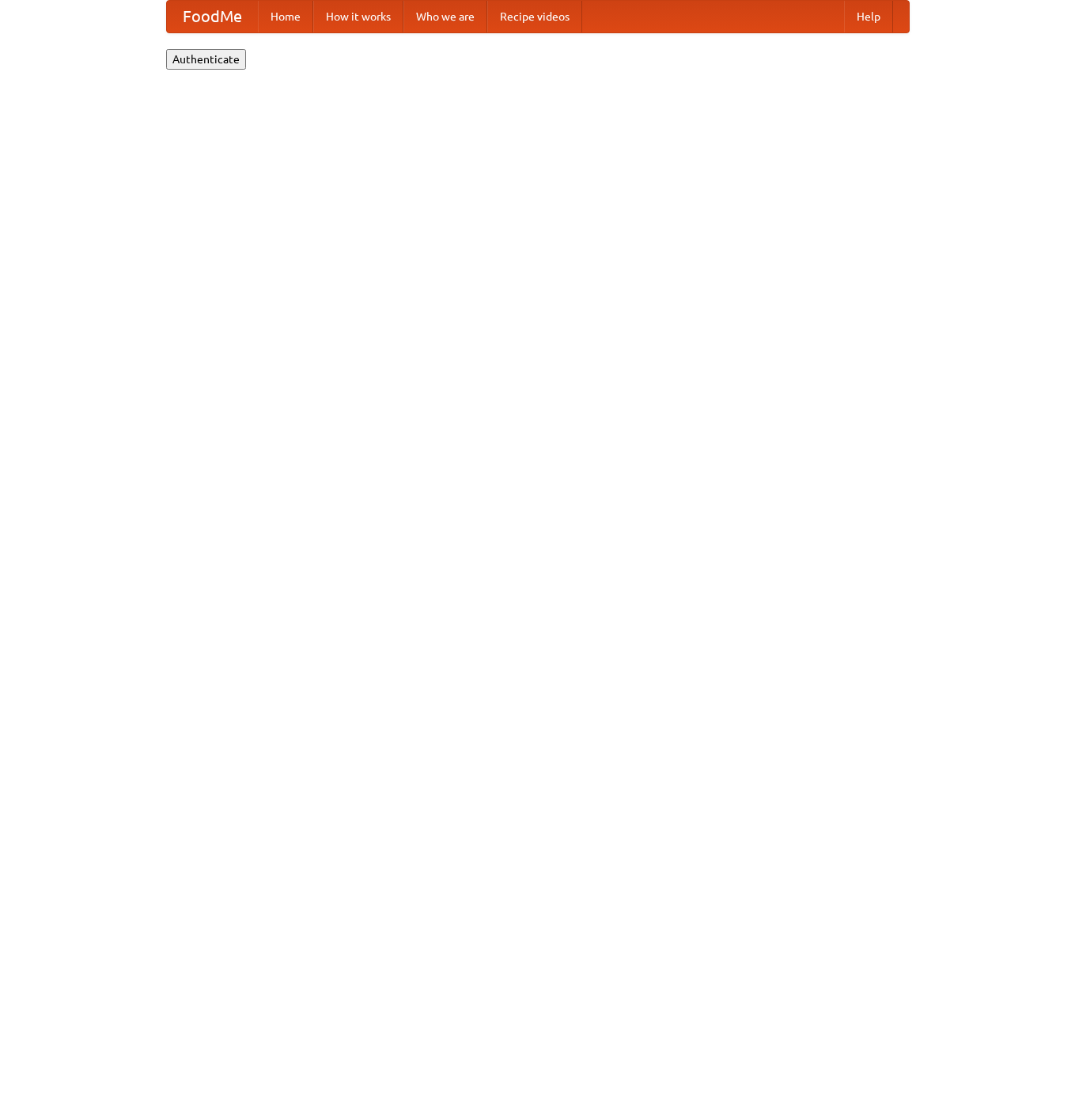 The height and width of the screenshot is (1120, 1075). What do you see at coordinates (206, 59) in the screenshot?
I see `button: Authenticate` at bounding box center [206, 59].